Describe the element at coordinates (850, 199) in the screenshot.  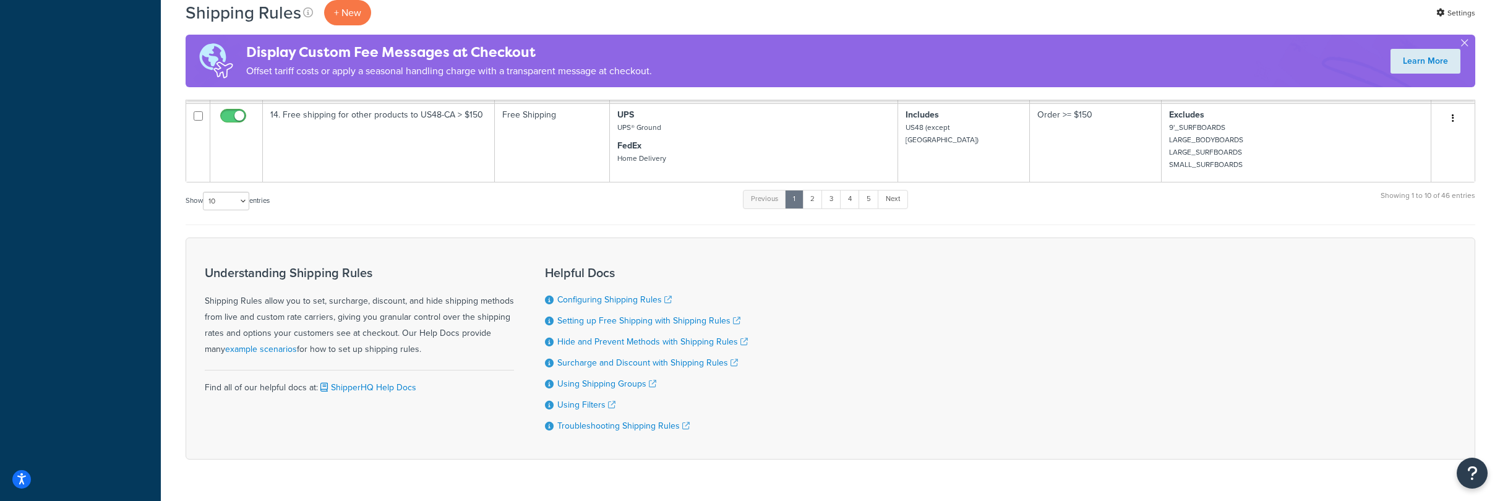
I see `a: 4` at that location.